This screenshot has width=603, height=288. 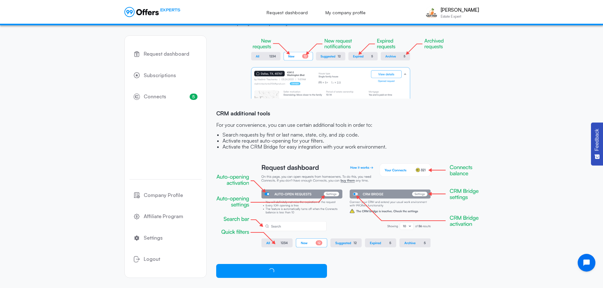 What do you see at coordinates (152, 260) in the screenshot?
I see `span: Logout` at bounding box center [152, 260].